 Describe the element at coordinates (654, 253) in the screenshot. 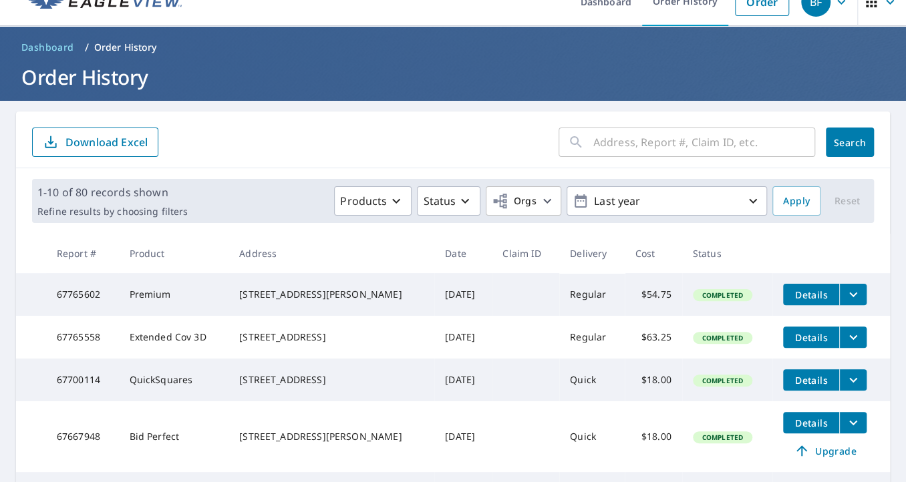

I see `th: Cost` at that location.